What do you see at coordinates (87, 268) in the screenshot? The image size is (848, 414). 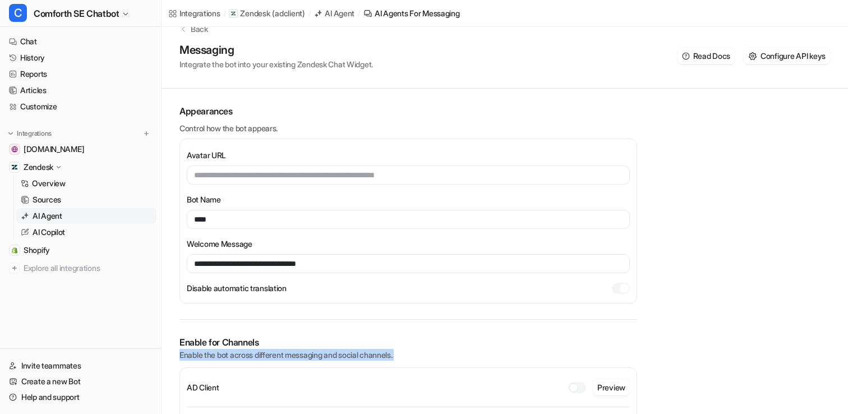 I see `span: Explore all integrations` at bounding box center [87, 268].